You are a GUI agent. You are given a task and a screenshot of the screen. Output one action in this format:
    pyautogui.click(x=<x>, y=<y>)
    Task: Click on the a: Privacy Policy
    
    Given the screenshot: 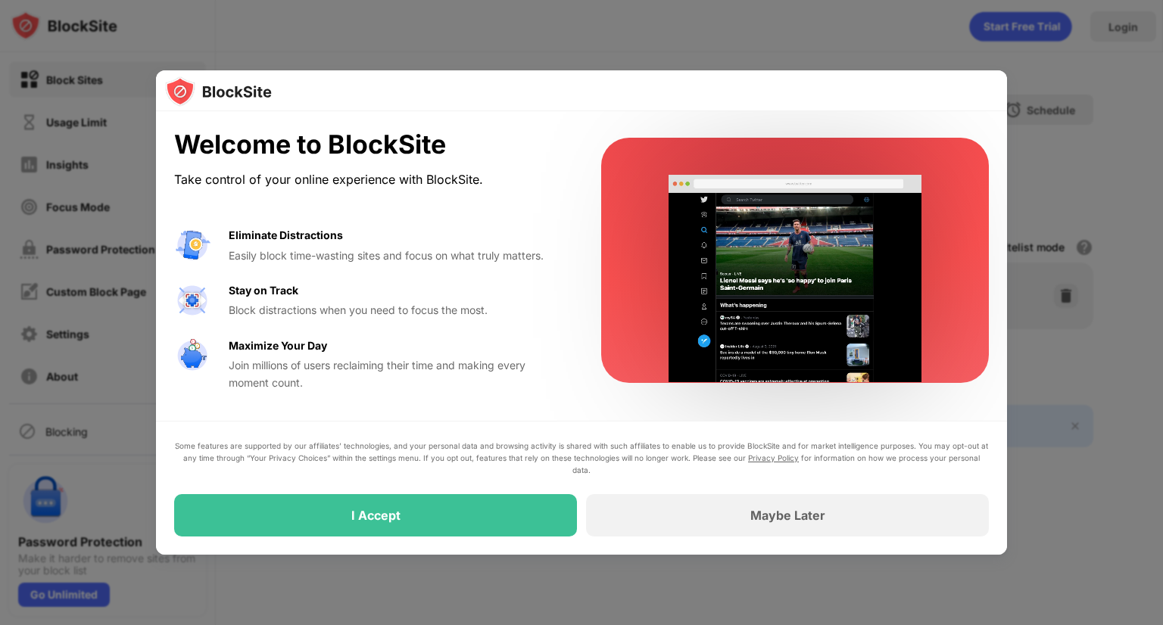 What is the action you would take?
    pyautogui.click(x=773, y=458)
    